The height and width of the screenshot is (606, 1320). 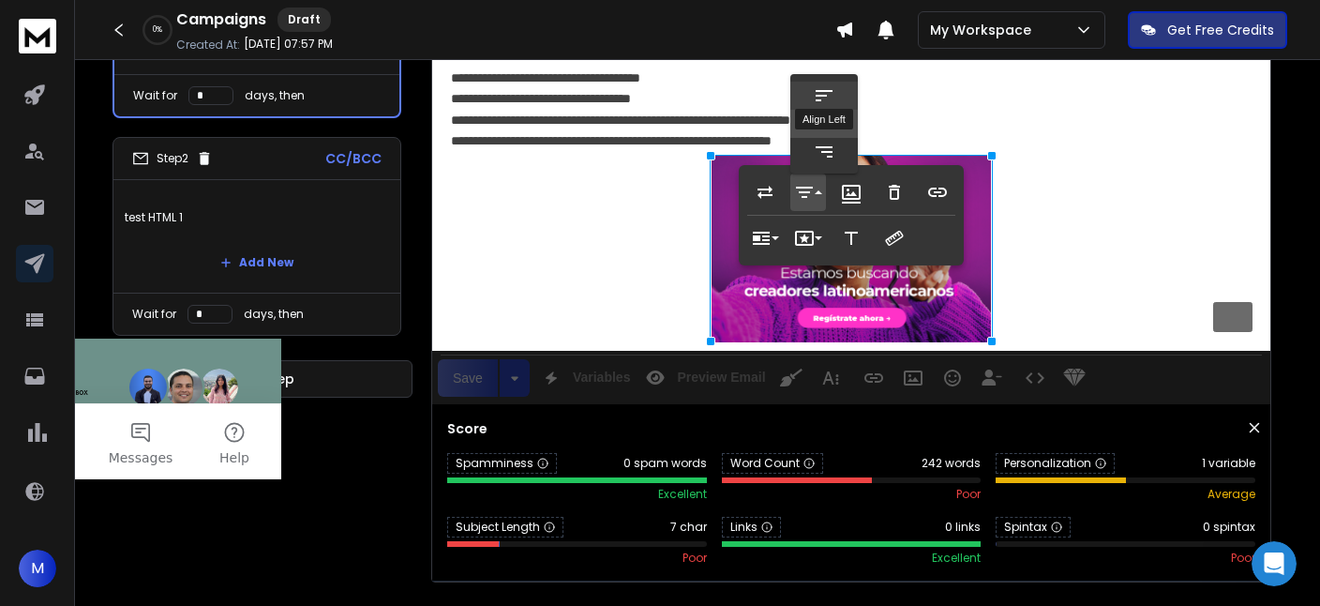 What do you see at coordinates (851, 238) in the screenshot?
I see `button: Alternative Text` at bounding box center [851, 238].